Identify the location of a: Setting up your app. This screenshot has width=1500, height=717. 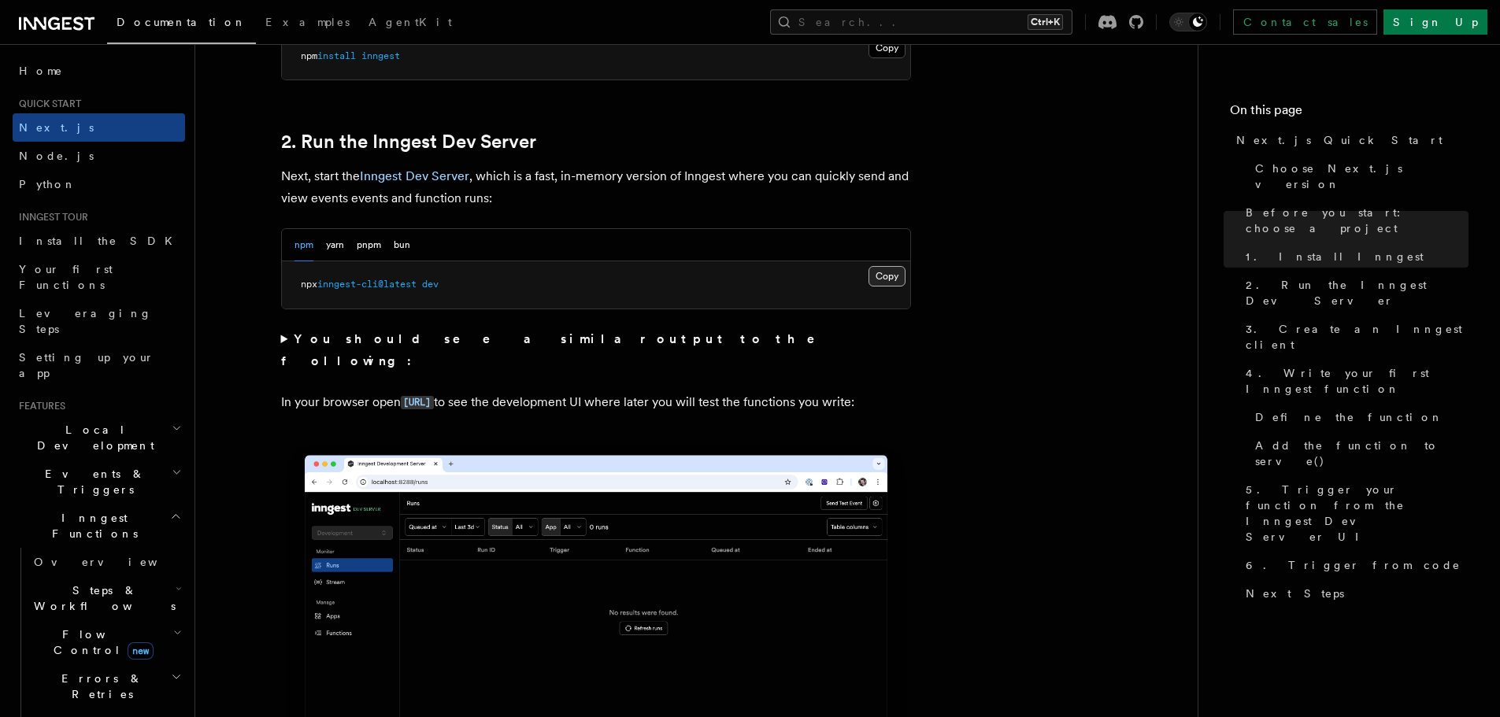
(98, 365).